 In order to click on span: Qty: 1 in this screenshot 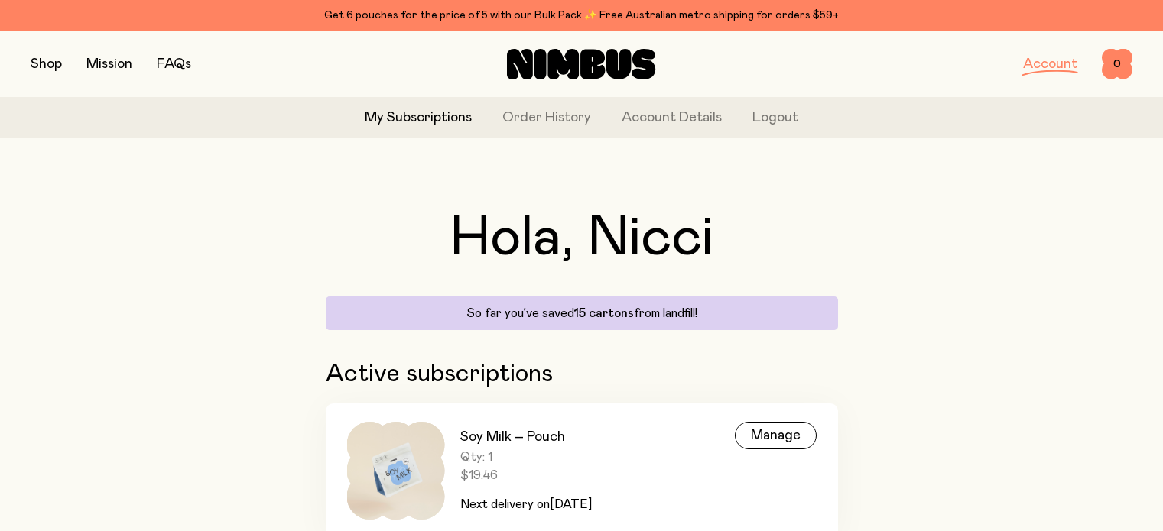, I will do `click(526, 457)`.